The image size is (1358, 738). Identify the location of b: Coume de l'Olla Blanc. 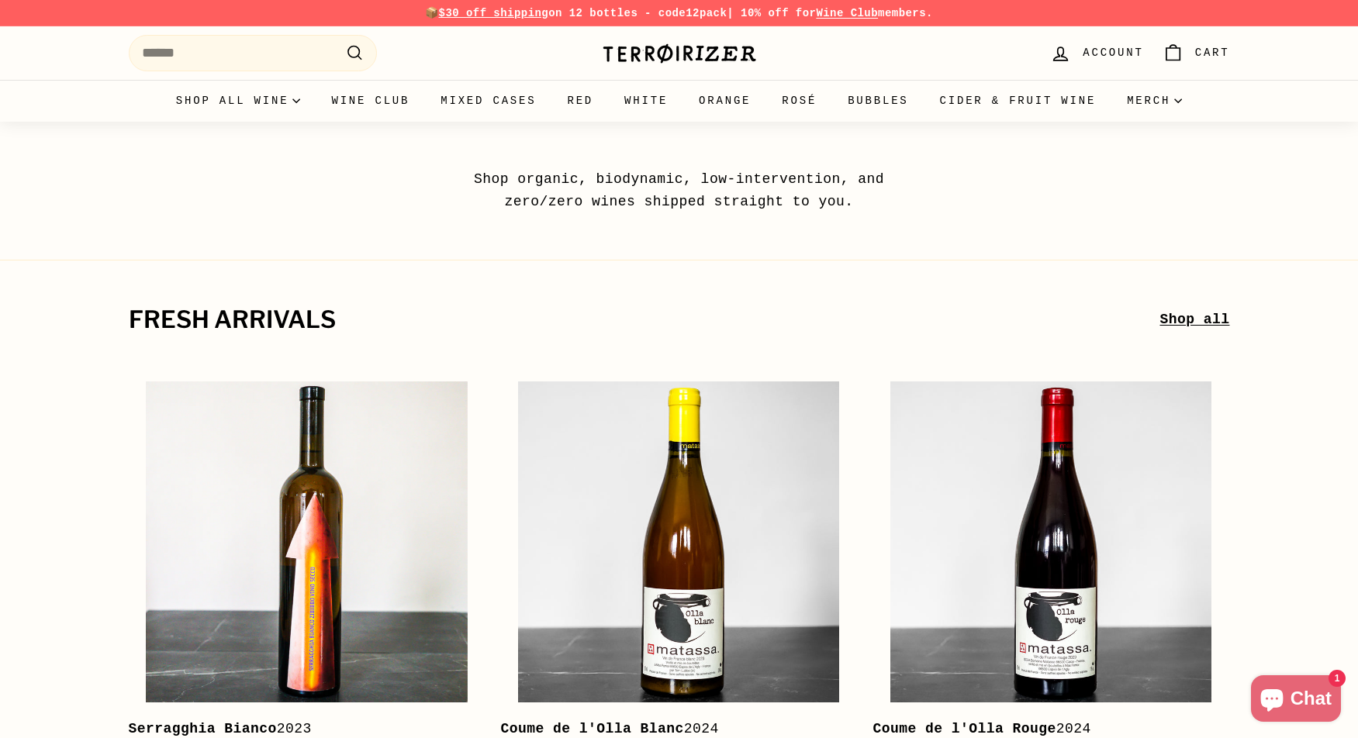
(592, 729).